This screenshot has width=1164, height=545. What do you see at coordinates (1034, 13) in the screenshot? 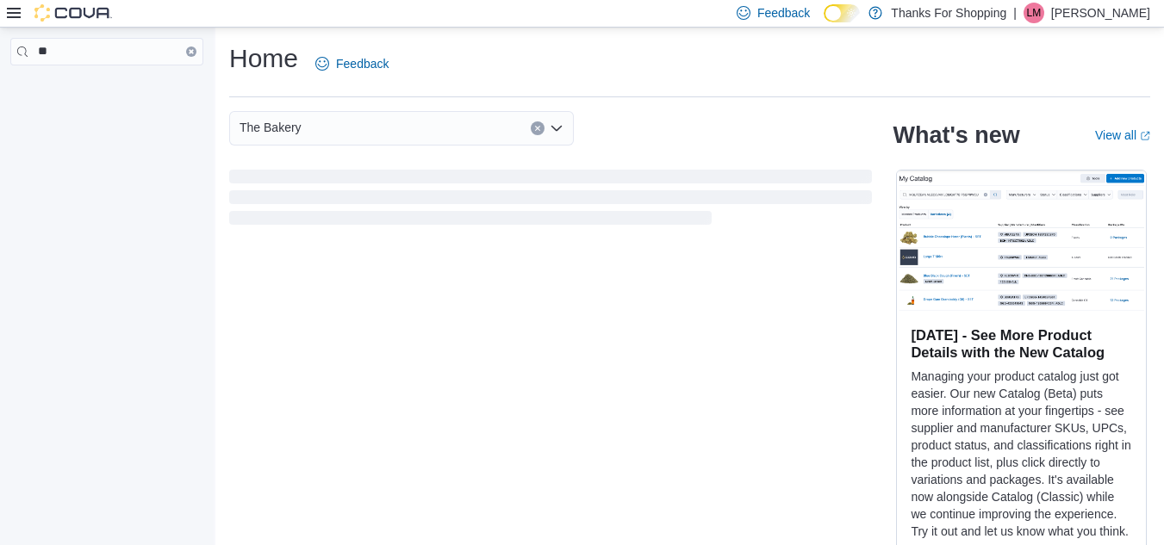
I see `span: LM` at bounding box center [1034, 13].